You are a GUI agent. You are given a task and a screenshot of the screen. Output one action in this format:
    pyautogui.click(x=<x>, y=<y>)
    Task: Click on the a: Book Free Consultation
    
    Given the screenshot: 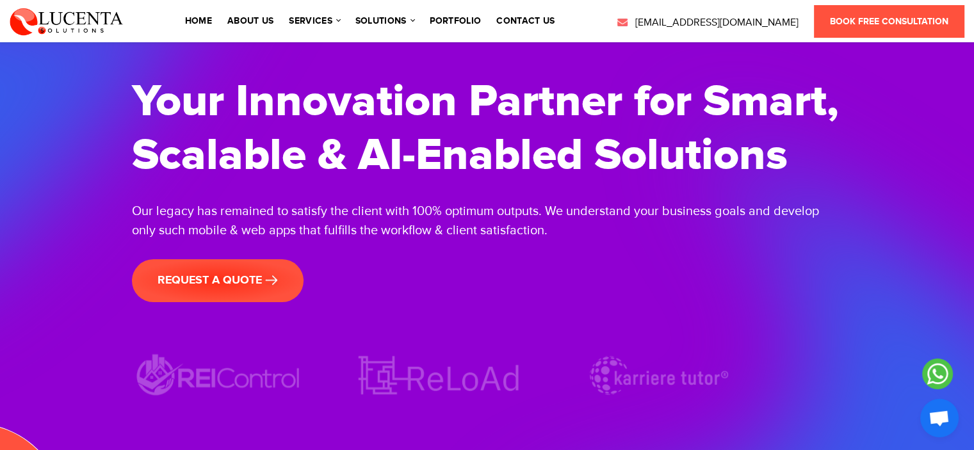 What is the action you would take?
    pyautogui.click(x=889, y=21)
    